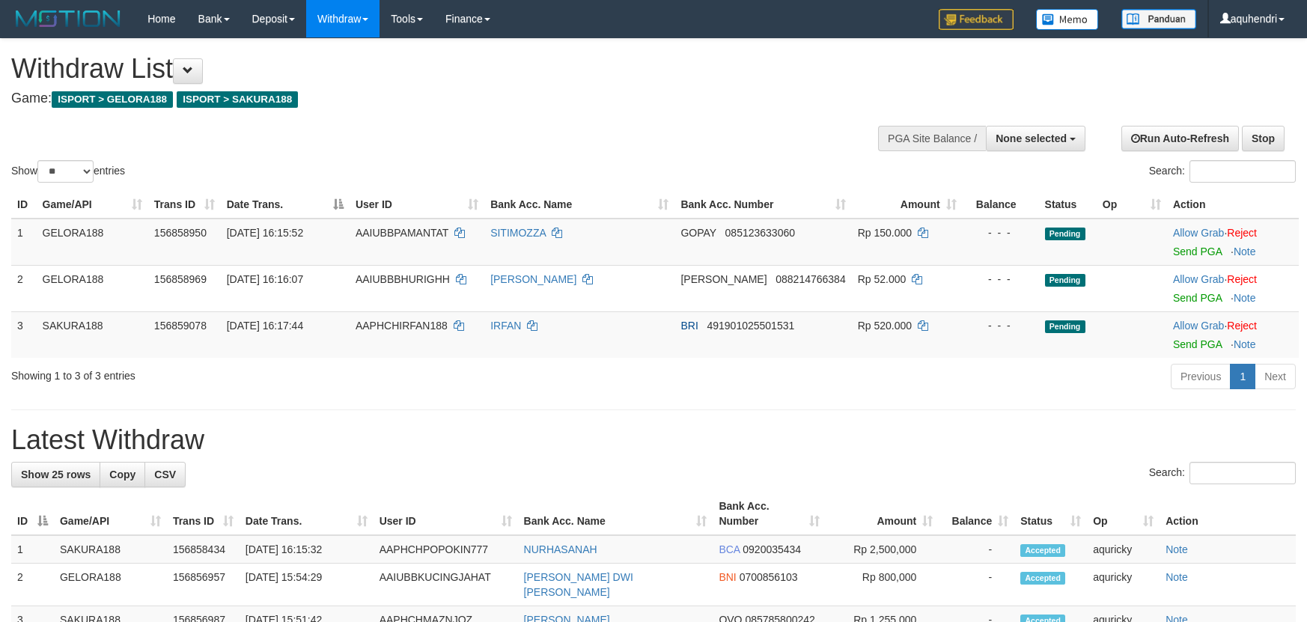 This screenshot has height=622, width=1307. I want to click on a: NURHASANAH, so click(561, 550).